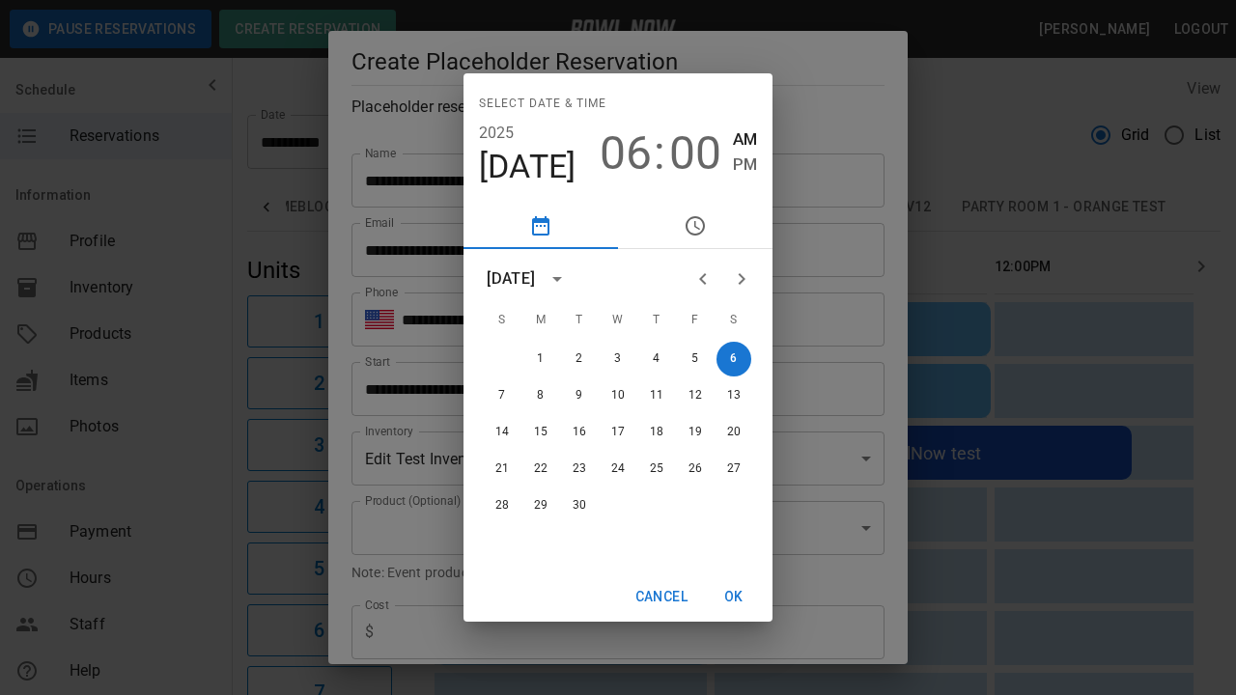 The height and width of the screenshot is (695, 1236). What do you see at coordinates (657, 469) in the screenshot?
I see `button: 25` at bounding box center [657, 469].